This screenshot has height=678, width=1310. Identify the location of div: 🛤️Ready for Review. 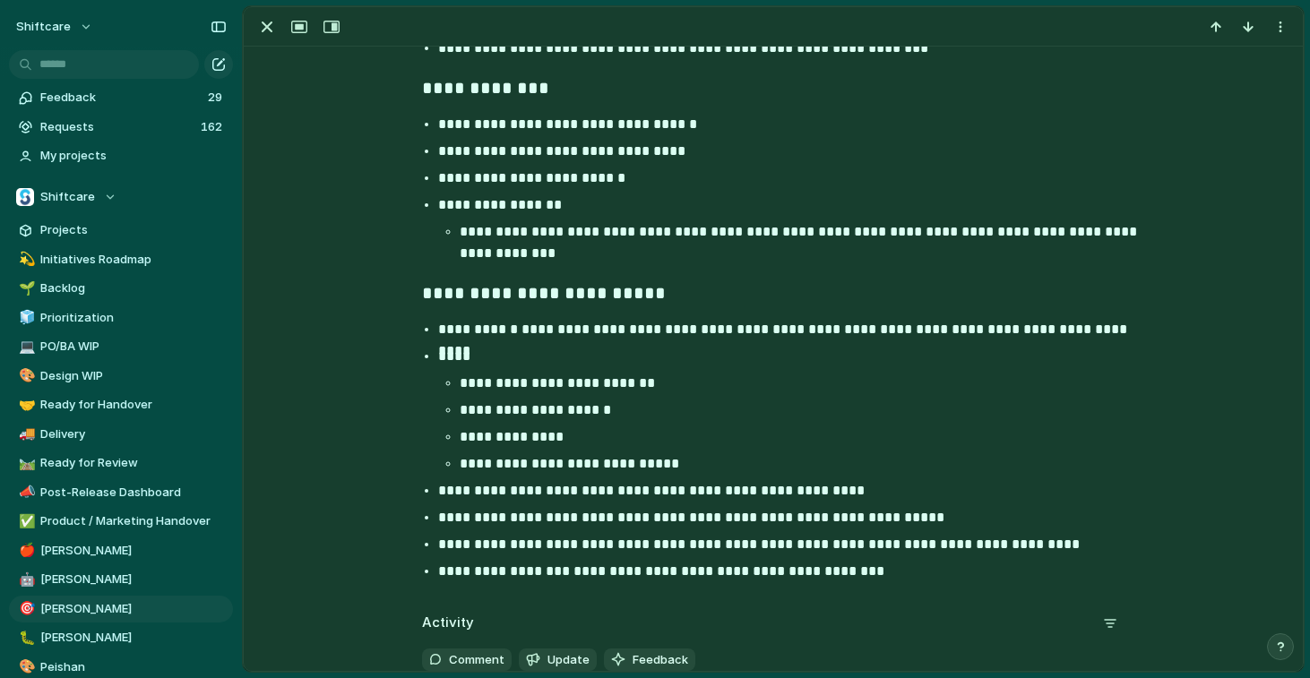
(121, 463).